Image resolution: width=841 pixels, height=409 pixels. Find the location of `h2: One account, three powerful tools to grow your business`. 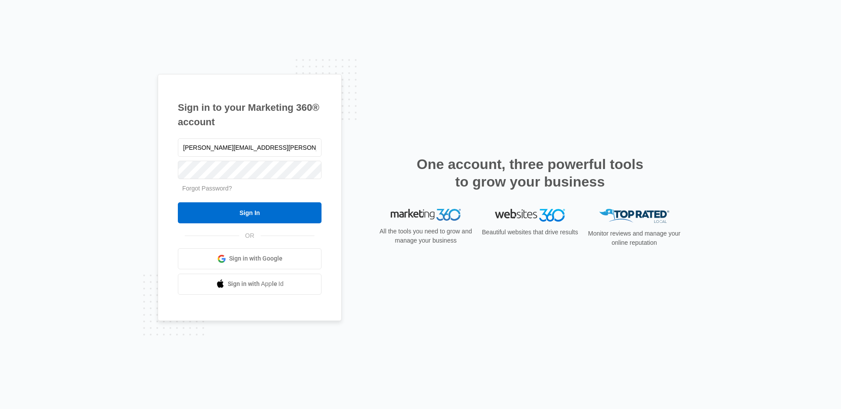

h2: One account, three powerful tools to grow your business is located at coordinates (530, 173).